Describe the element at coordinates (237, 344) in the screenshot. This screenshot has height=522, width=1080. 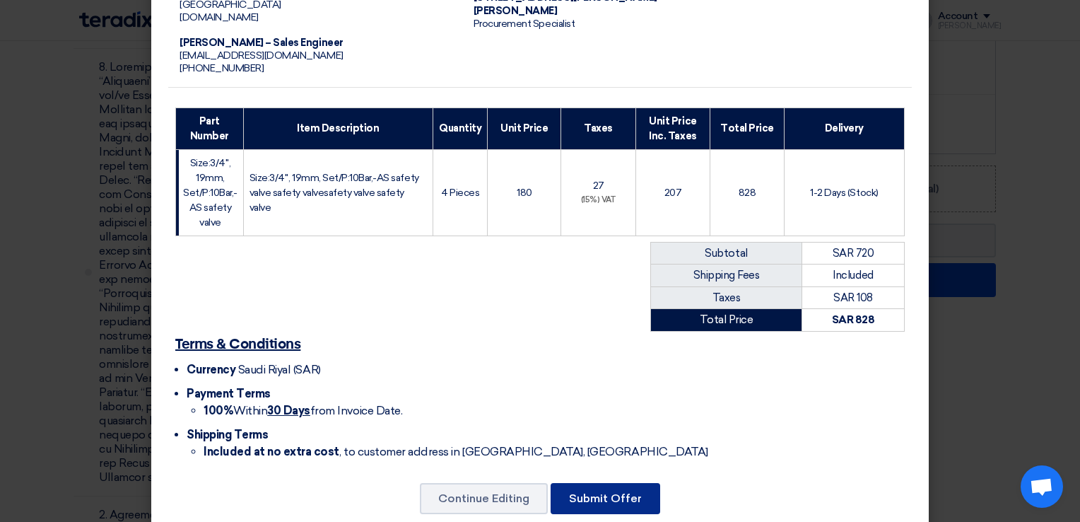
I see `u: Terms & Conditions` at that location.